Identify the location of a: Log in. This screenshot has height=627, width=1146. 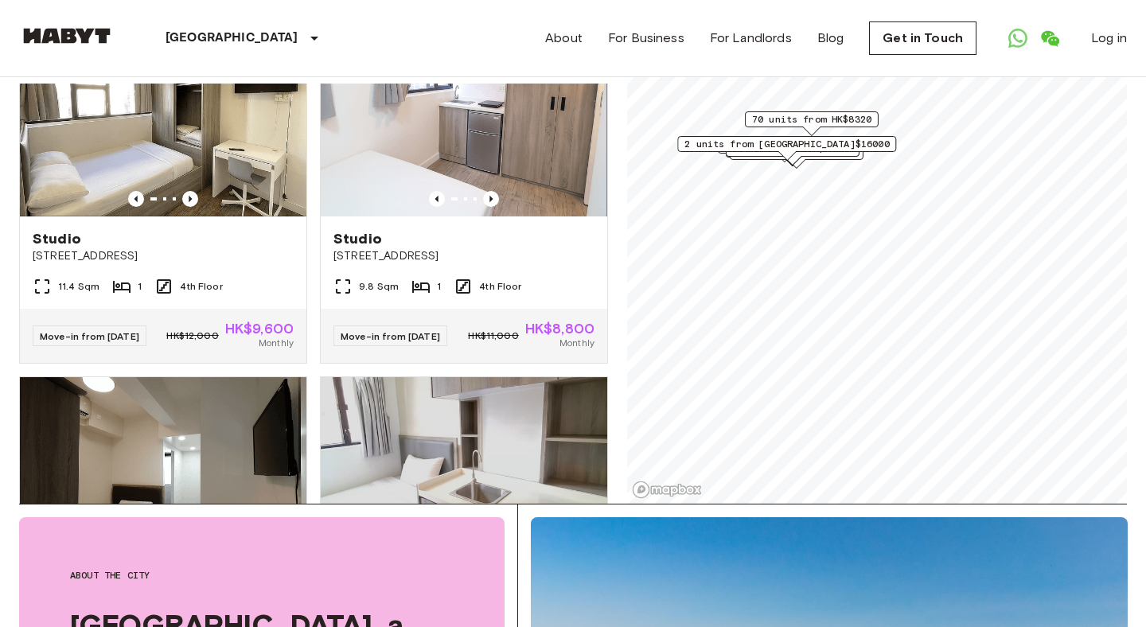
(1109, 38).